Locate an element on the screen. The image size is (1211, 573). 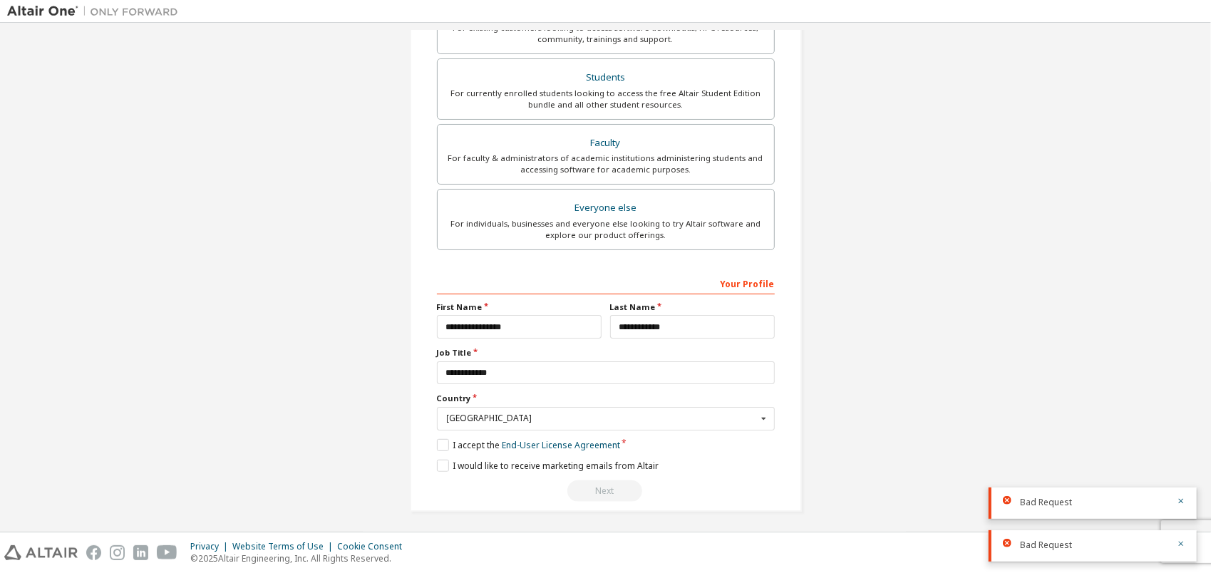
label: I would like to receive marketing emails from Altair is located at coordinates (547, 466).